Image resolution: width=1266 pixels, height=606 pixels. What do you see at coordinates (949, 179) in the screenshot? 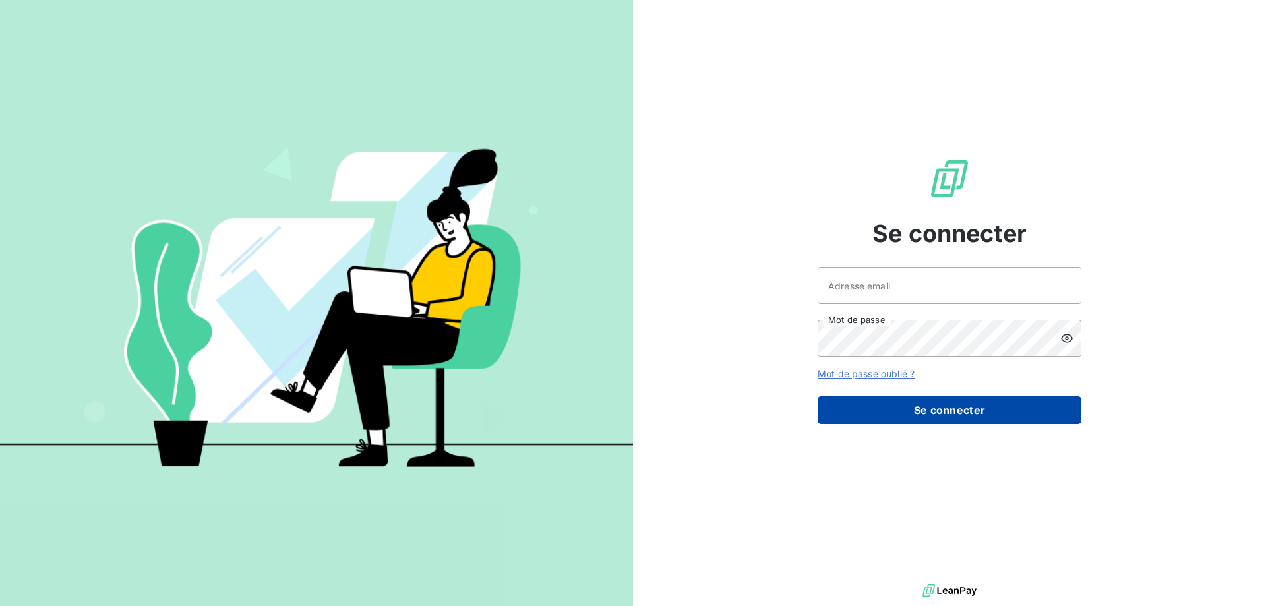
I see `img: Logo LeanPay` at bounding box center [949, 179].